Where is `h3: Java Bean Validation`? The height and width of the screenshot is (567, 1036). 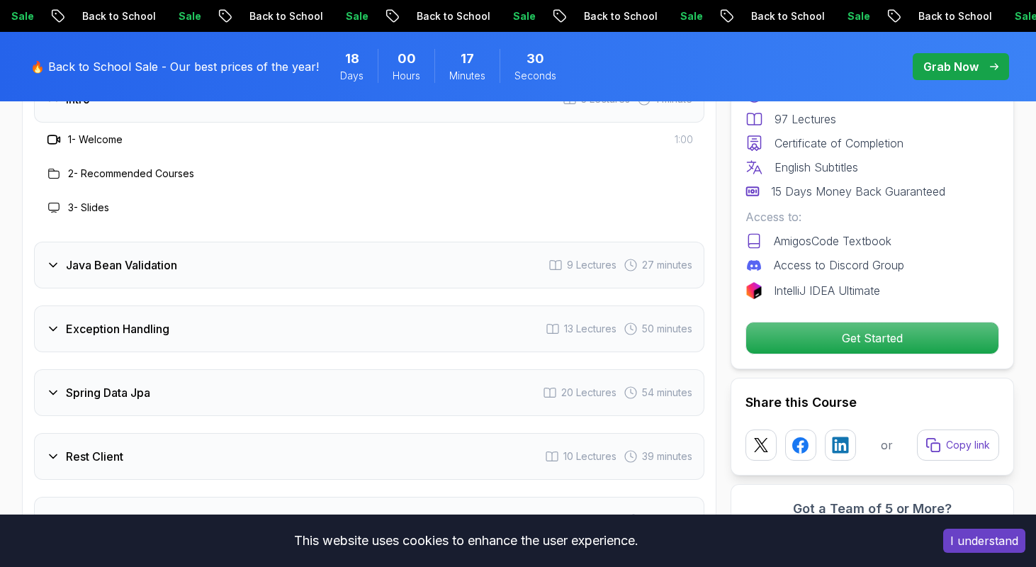
h3: Java Bean Validation is located at coordinates (121, 265).